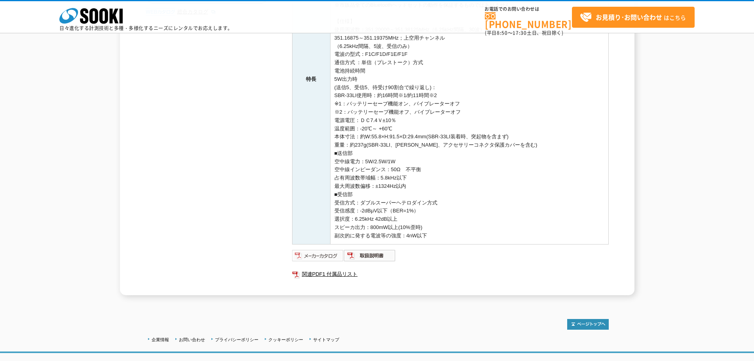  What do you see at coordinates (370, 257) in the screenshot?
I see `a: 取扱説明書` at bounding box center [370, 257].